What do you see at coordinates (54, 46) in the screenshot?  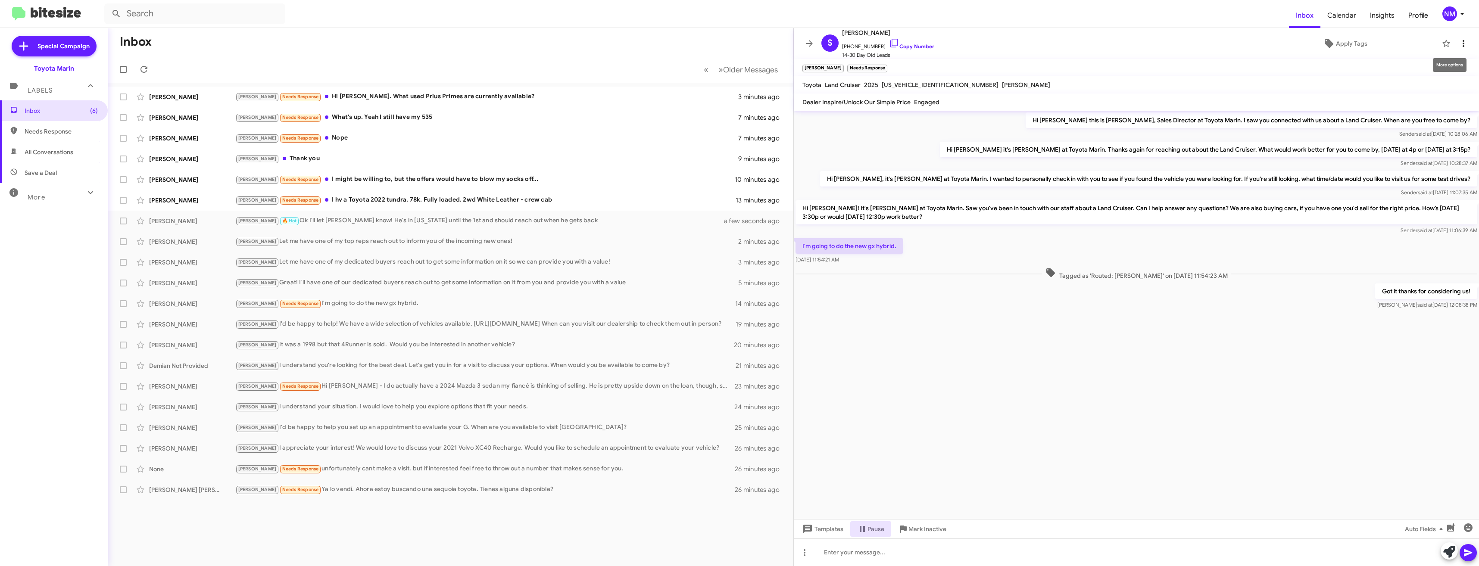 I see `a: Special Campaign` at bounding box center [54, 46].